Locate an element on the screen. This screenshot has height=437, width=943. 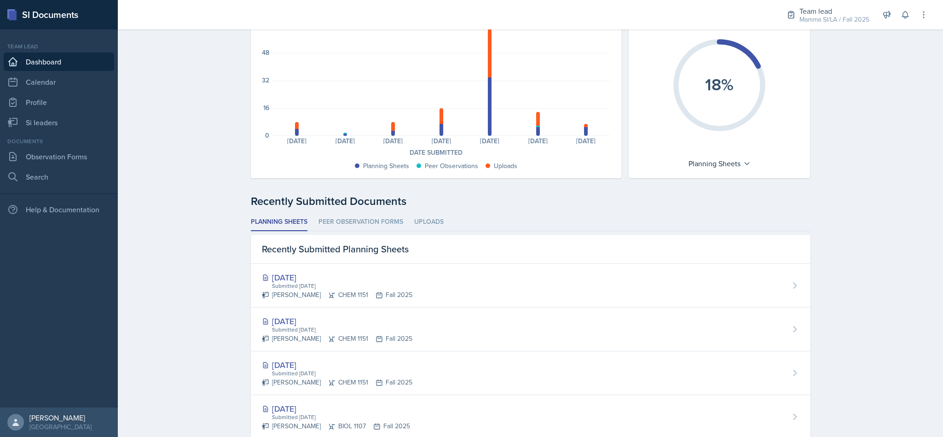
div: Help & Documentation is located at coordinates (59, 209).